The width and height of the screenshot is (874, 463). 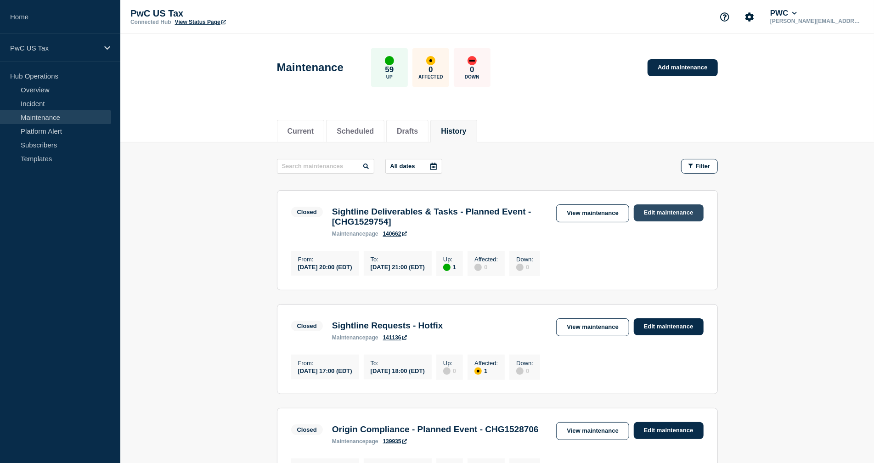 What do you see at coordinates (395, 441) in the screenshot?
I see `a: 139935` at bounding box center [395, 441].